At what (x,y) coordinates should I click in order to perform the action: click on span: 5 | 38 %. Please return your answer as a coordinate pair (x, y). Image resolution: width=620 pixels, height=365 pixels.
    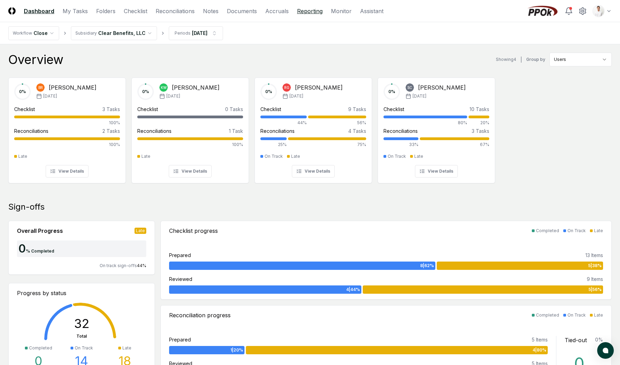
    Looking at the image, I should click on (595, 266).